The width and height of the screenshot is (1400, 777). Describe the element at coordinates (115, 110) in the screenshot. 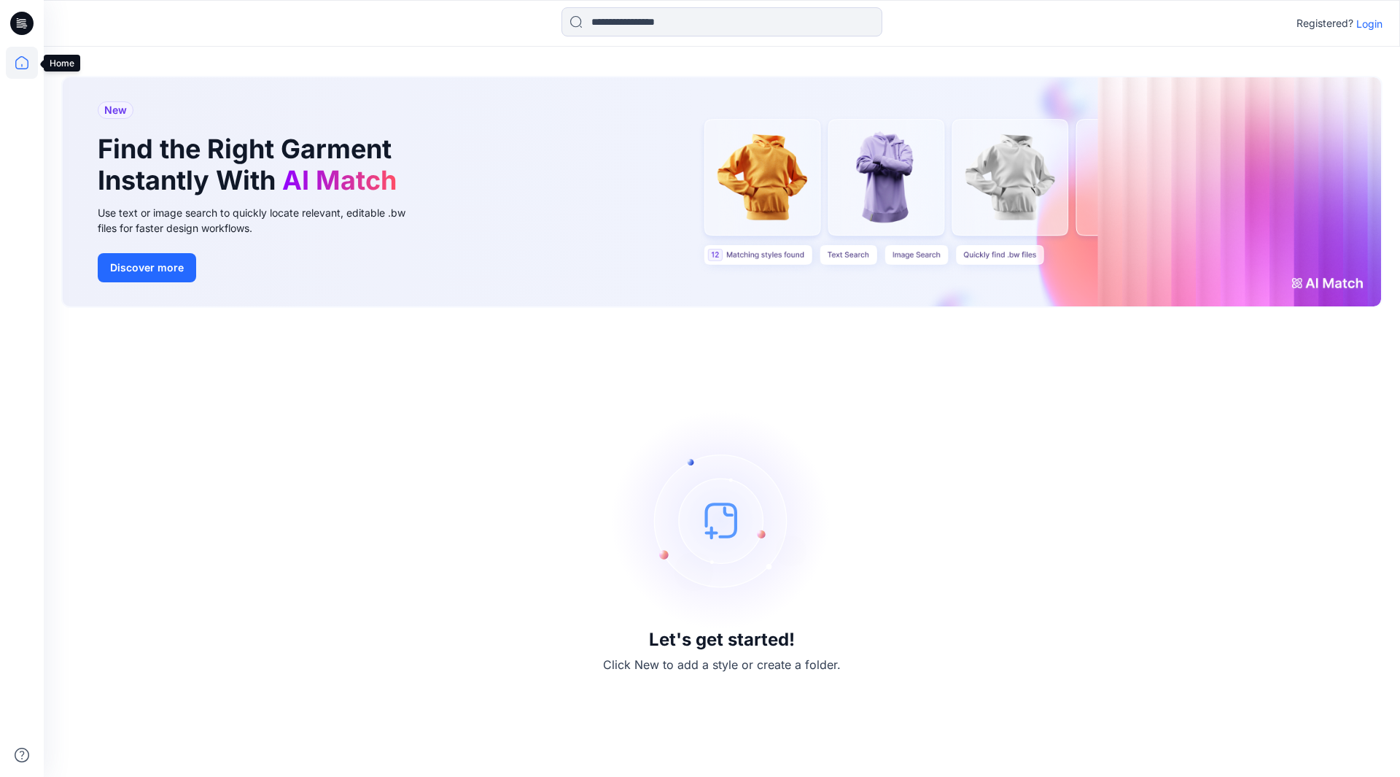

I see `span: New` at that location.